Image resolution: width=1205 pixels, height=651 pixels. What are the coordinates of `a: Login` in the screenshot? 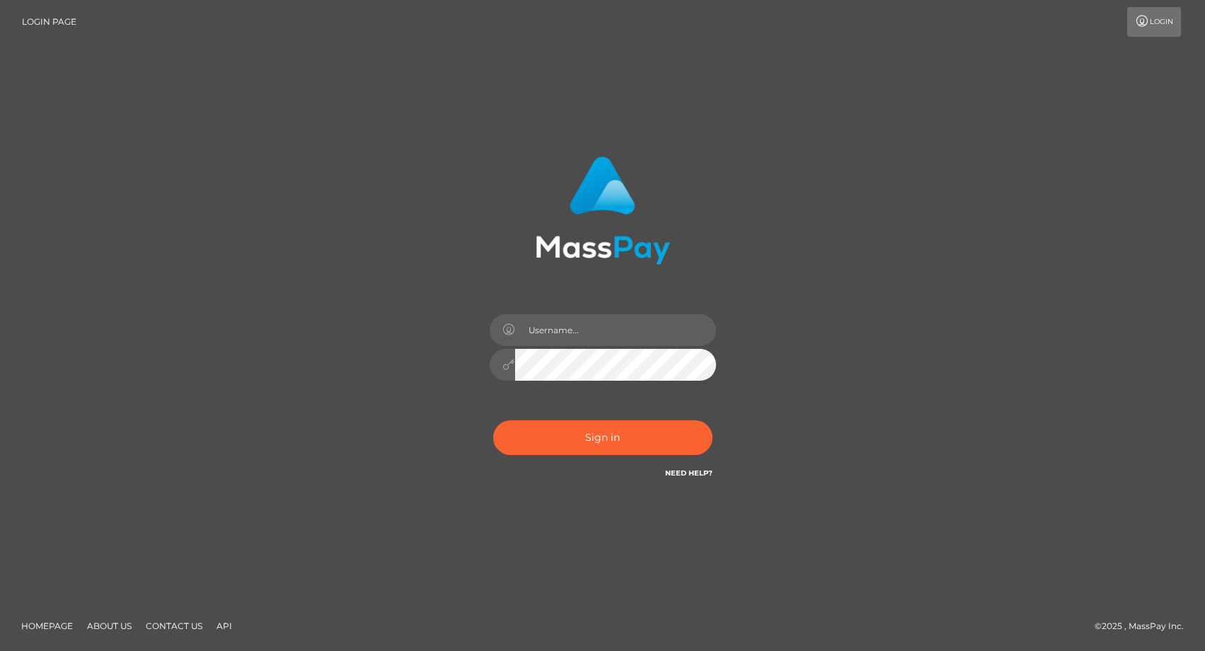 It's located at (1155, 22).